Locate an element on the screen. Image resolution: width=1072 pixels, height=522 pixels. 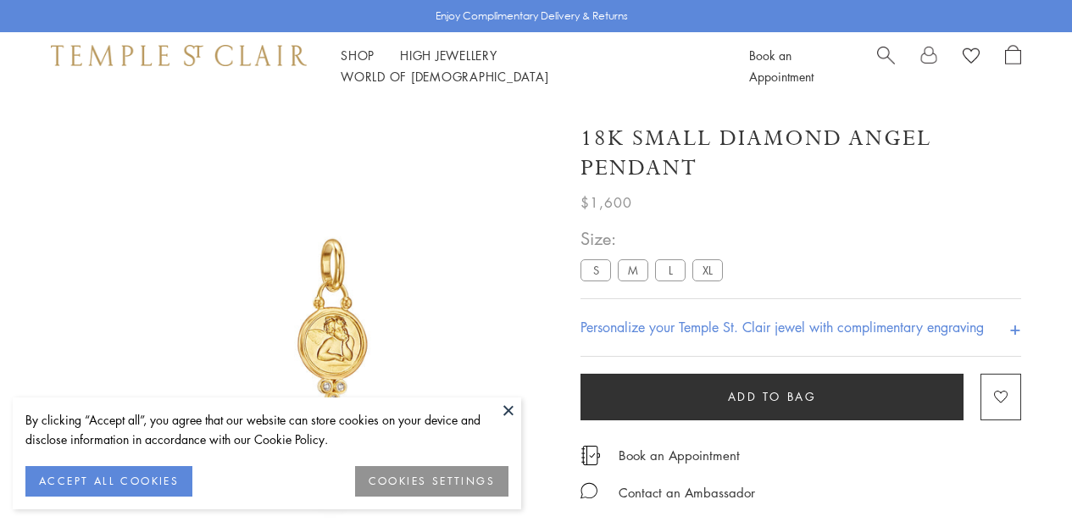
img: icon_appointment.svg is located at coordinates (591, 455).